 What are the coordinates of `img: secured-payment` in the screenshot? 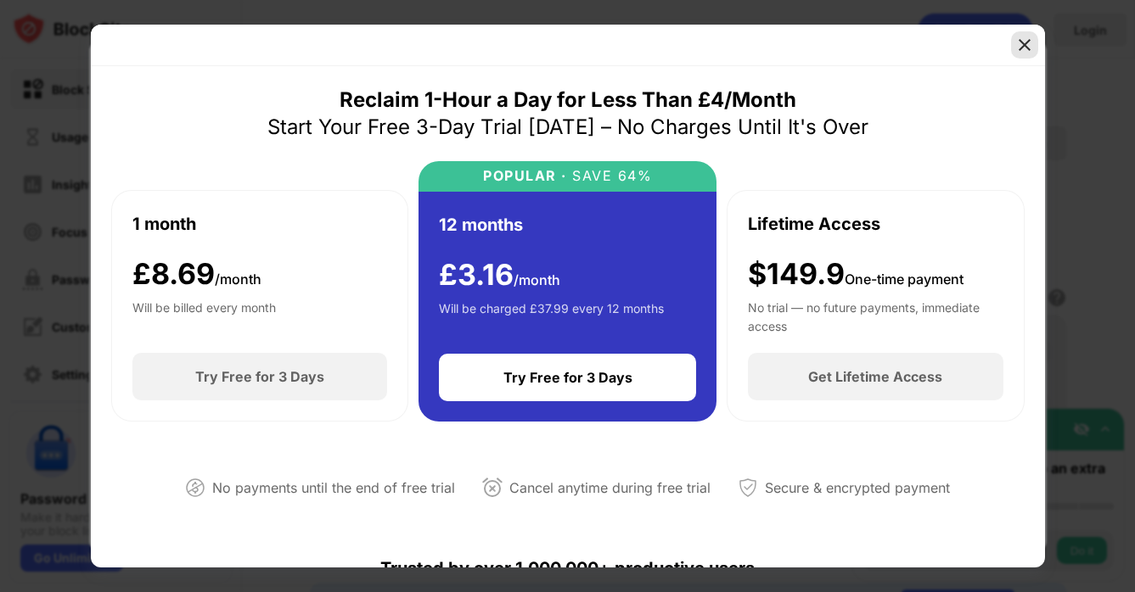 It's located at (748, 488).